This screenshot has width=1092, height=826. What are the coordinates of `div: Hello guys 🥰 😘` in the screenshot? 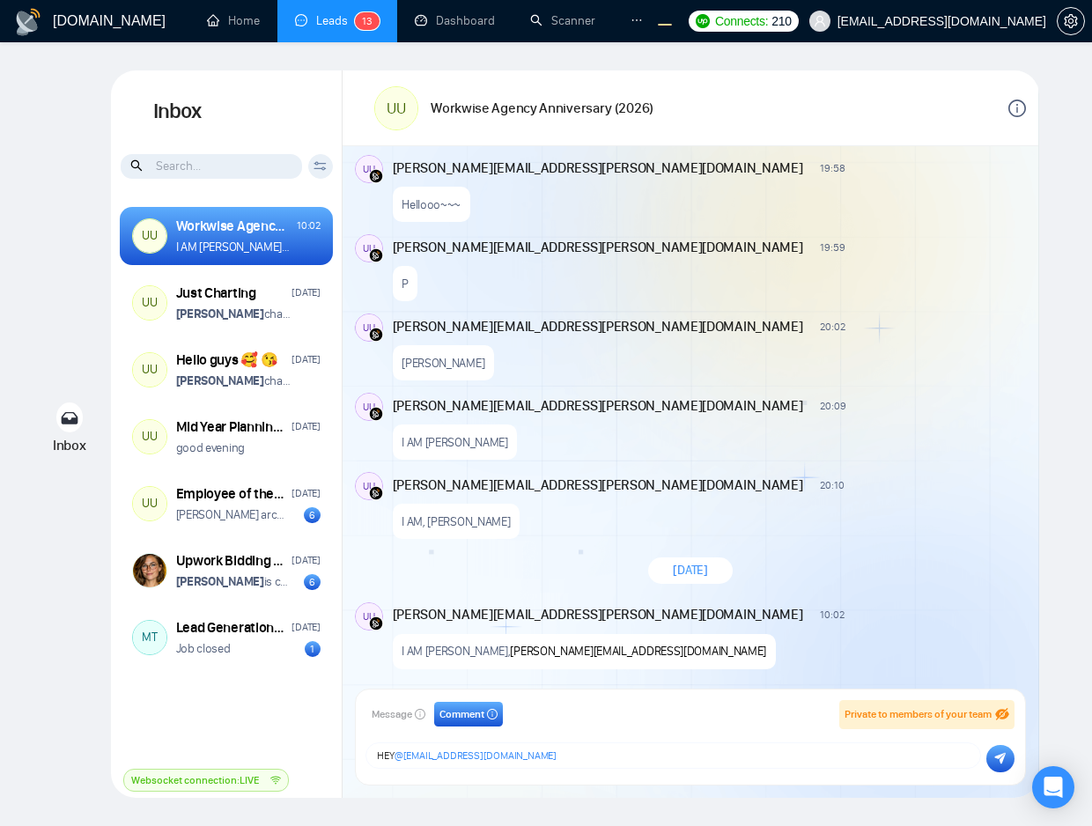 It's located at (227, 360).